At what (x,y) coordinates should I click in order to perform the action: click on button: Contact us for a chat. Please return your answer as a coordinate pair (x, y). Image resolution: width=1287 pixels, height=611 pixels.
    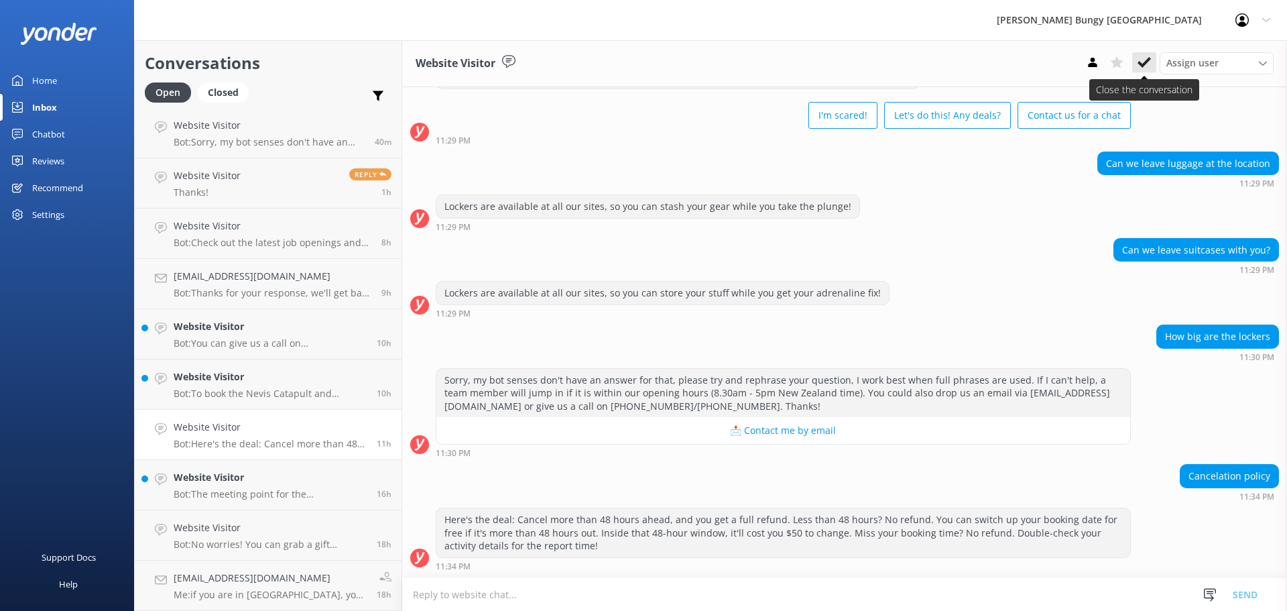
    Looking at the image, I should click on (1074, 115).